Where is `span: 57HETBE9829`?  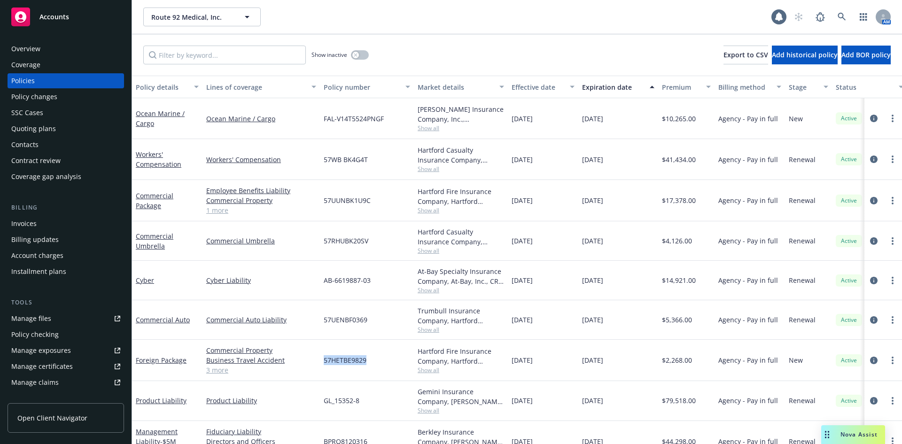
span: 57HETBE9829 is located at coordinates (345, 360).